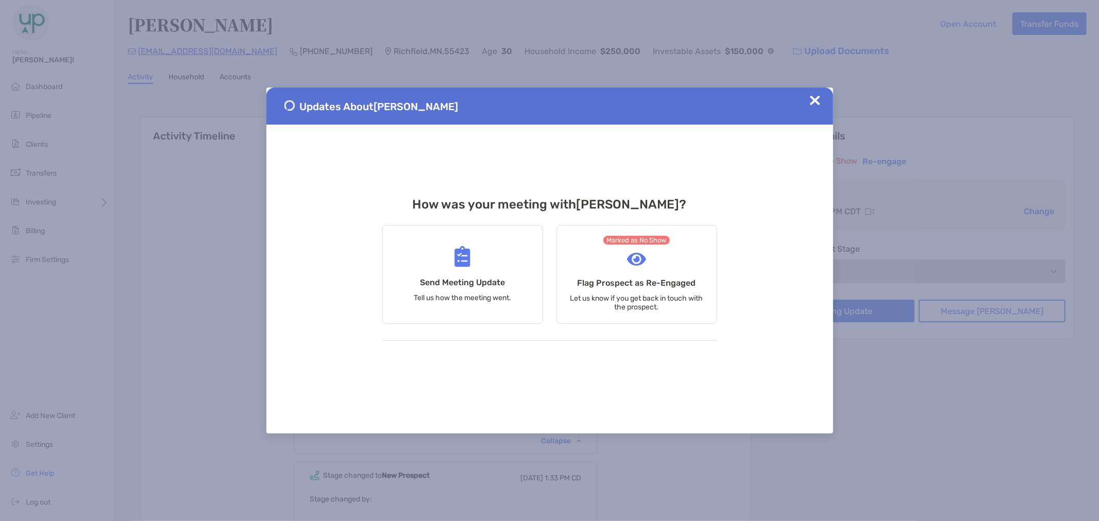 This screenshot has width=1099, height=521. What do you see at coordinates (462, 298) in the screenshot?
I see `p: Tell us how the meeting went.` at bounding box center [462, 298].